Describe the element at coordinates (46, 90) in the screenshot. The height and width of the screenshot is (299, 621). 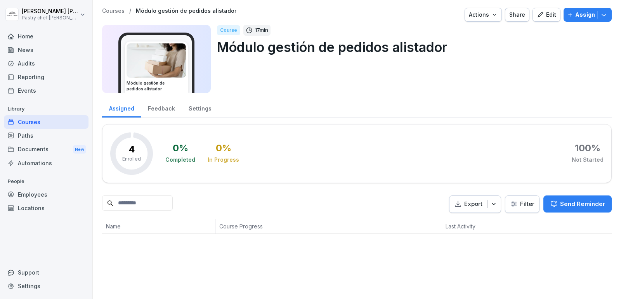
I see `div: Events` at that location.